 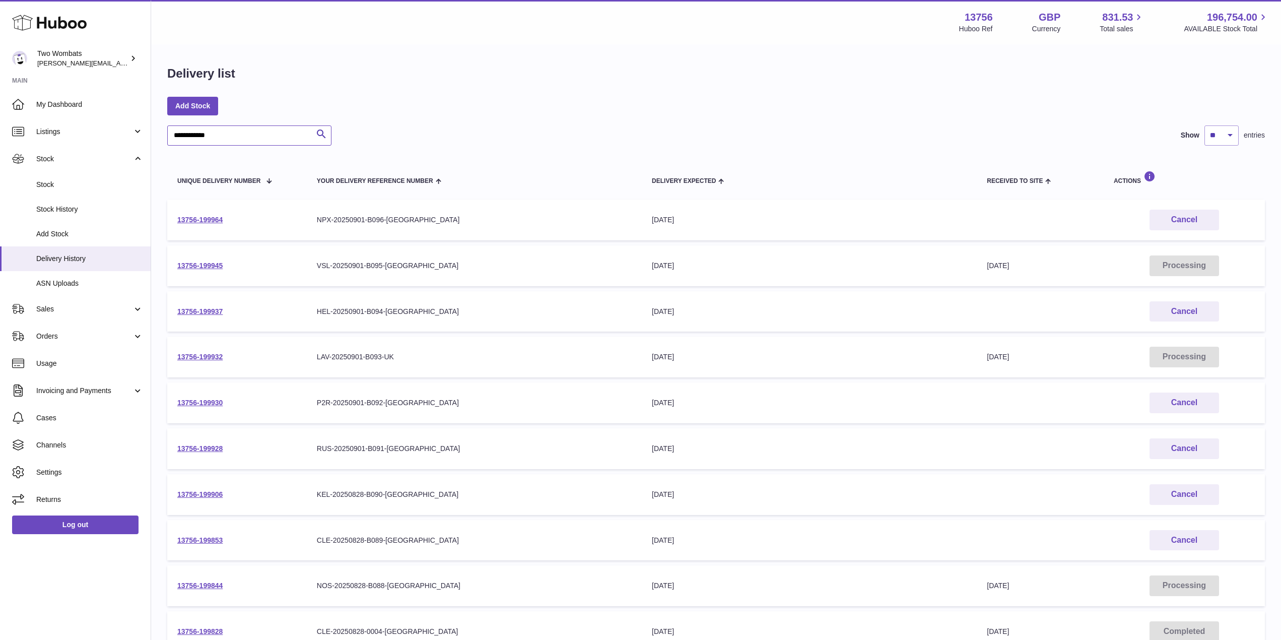 I want to click on span: Unique Delivery Number, so click(x=219, y=181).